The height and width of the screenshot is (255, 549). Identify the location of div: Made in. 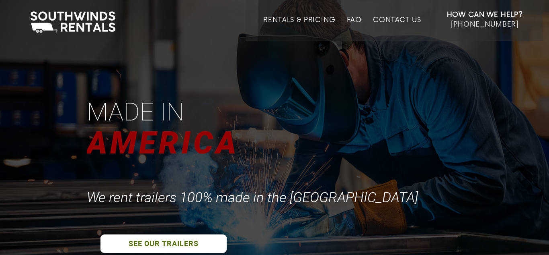
(138, 112).